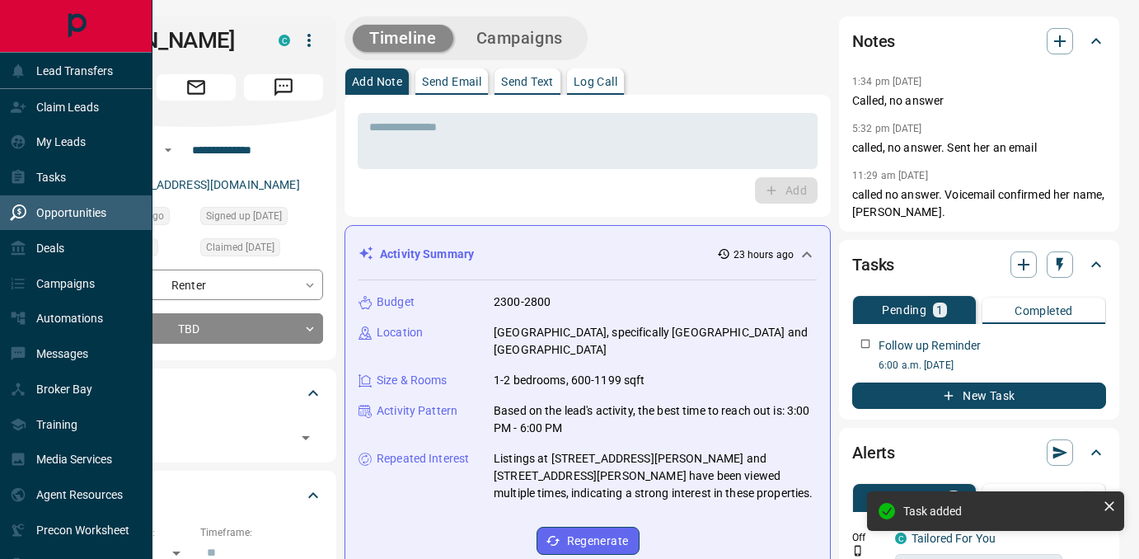 This screenshot has height=559, width=1139. I want to click on div: Renter, so click(196, 284).